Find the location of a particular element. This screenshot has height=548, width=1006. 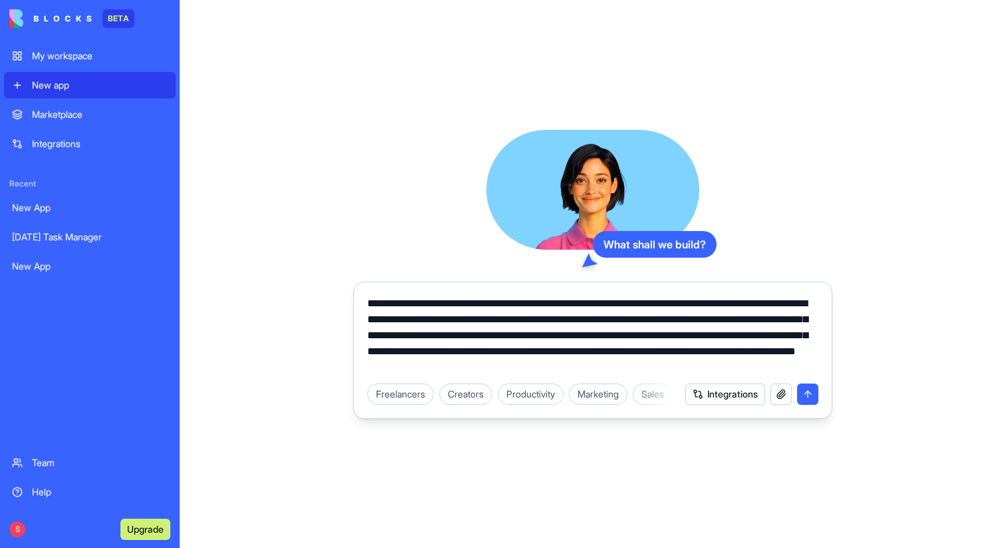

a: Integrations is located at coordinates (90, 144).